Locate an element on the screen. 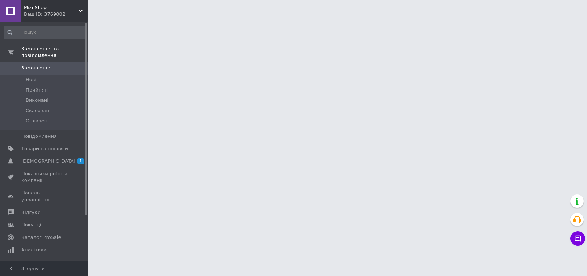 The height and width of the screenshot is (276, 587). div: Ваш ID: 3769002 is located at coordinates (56, 14).